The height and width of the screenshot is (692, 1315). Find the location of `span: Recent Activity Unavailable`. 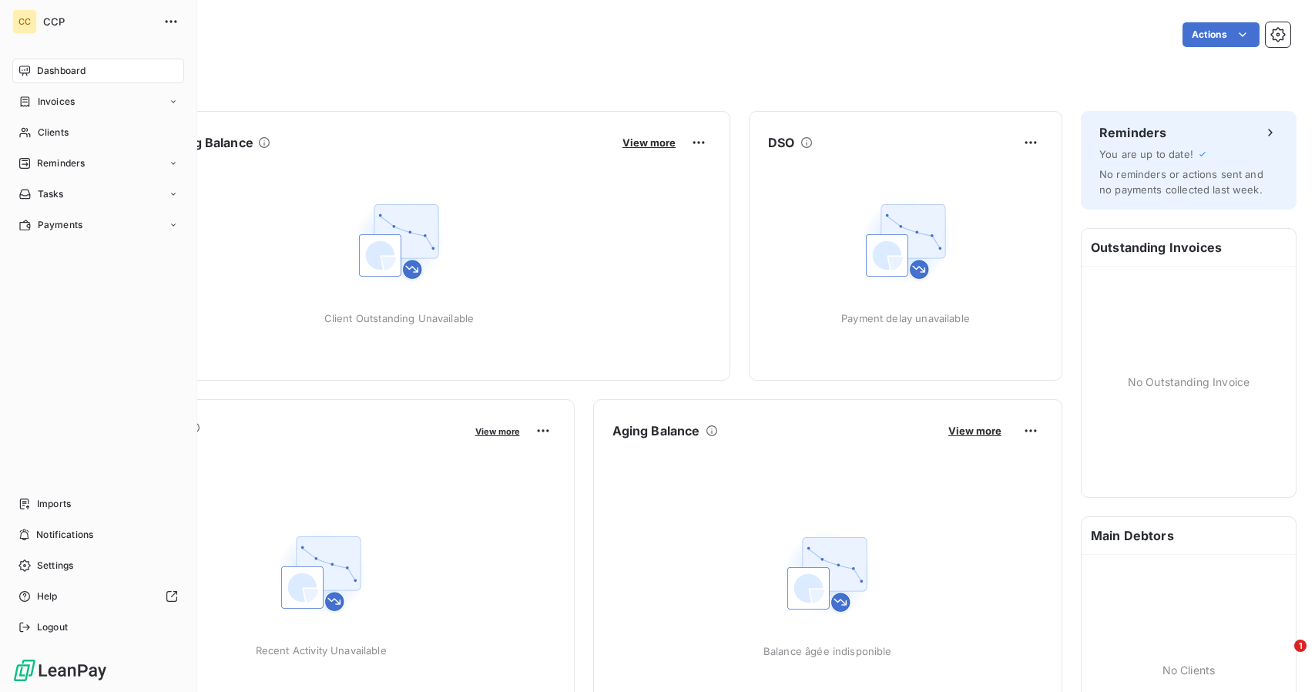

span: Recent Activity Unavailable is located at coordinates (321, 650).